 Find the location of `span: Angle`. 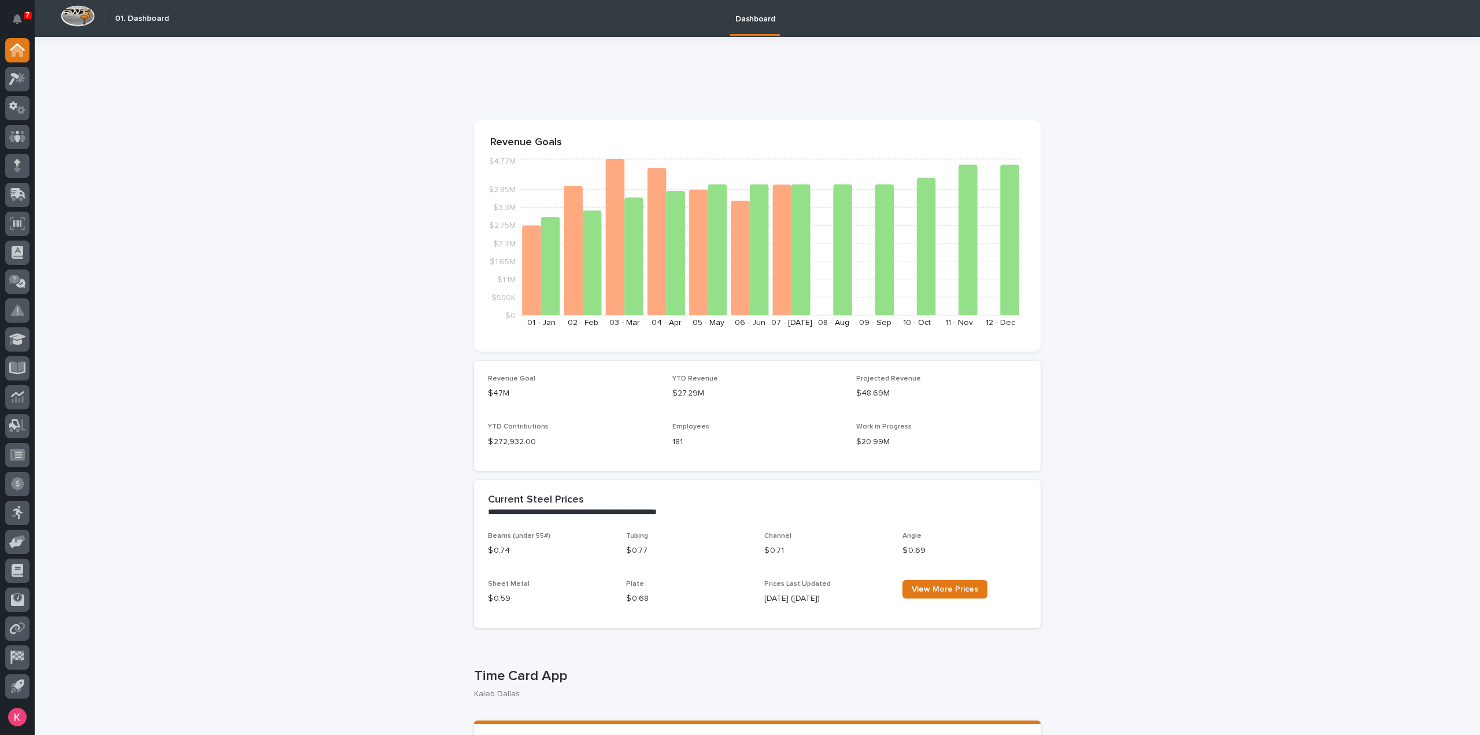

span: Angle is located at coordinates (912, 536).